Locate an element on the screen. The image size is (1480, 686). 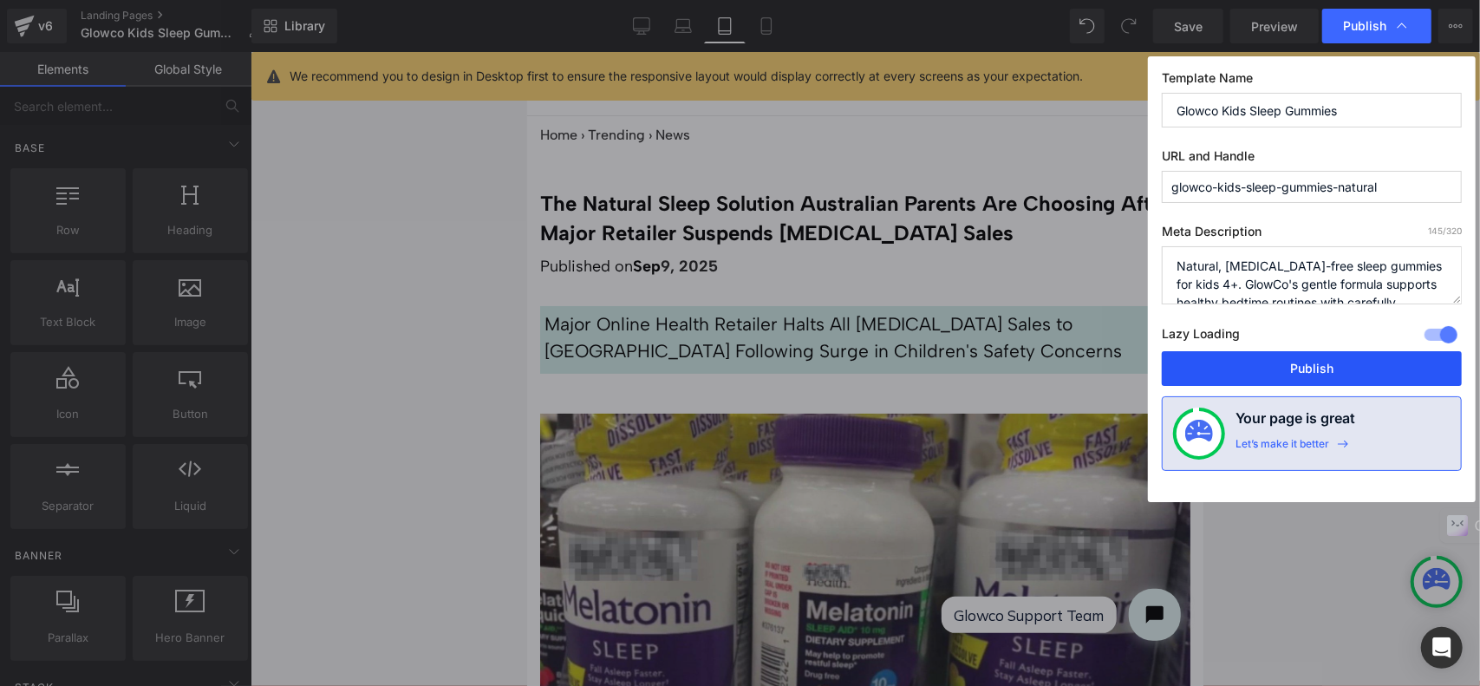
label: Lazy Loading is located at coordinates (1200, 336).